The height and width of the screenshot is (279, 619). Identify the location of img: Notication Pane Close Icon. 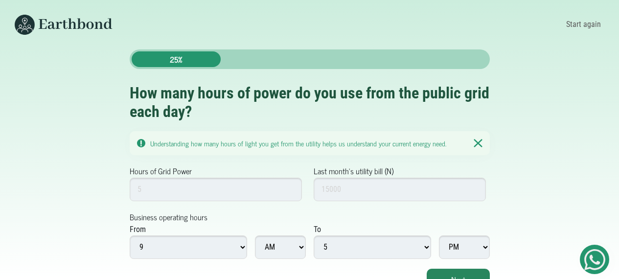
(478, 143).